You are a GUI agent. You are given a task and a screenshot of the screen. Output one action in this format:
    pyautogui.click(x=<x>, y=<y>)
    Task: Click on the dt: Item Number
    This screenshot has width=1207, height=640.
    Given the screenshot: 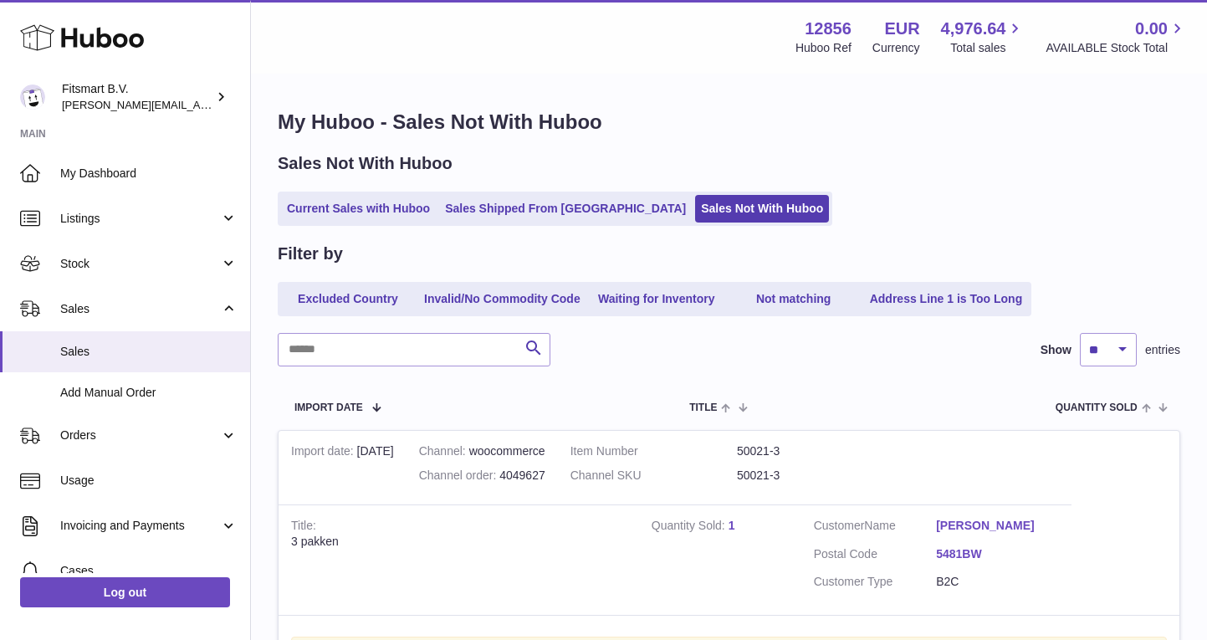 What is the action you would take?
    pyautogui.click(x=653, y=451)
    